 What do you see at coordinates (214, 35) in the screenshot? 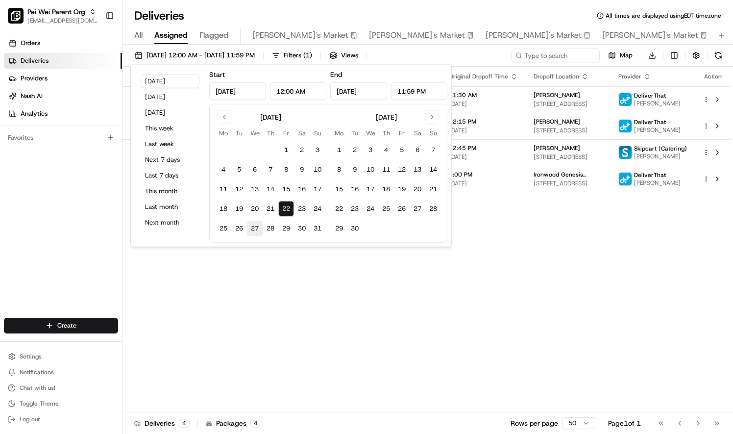
I see `span: Flagged` at bounding box center [214, 35].